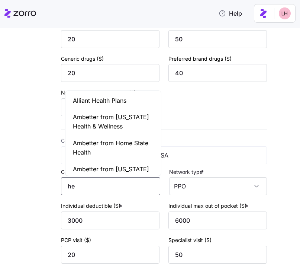 Image resolution: width=300 pixels, height=267 pixels. What do you see at coordinates (230, 13) in the screenshot?
I see `span: Help` at bounding box center [230, 13].